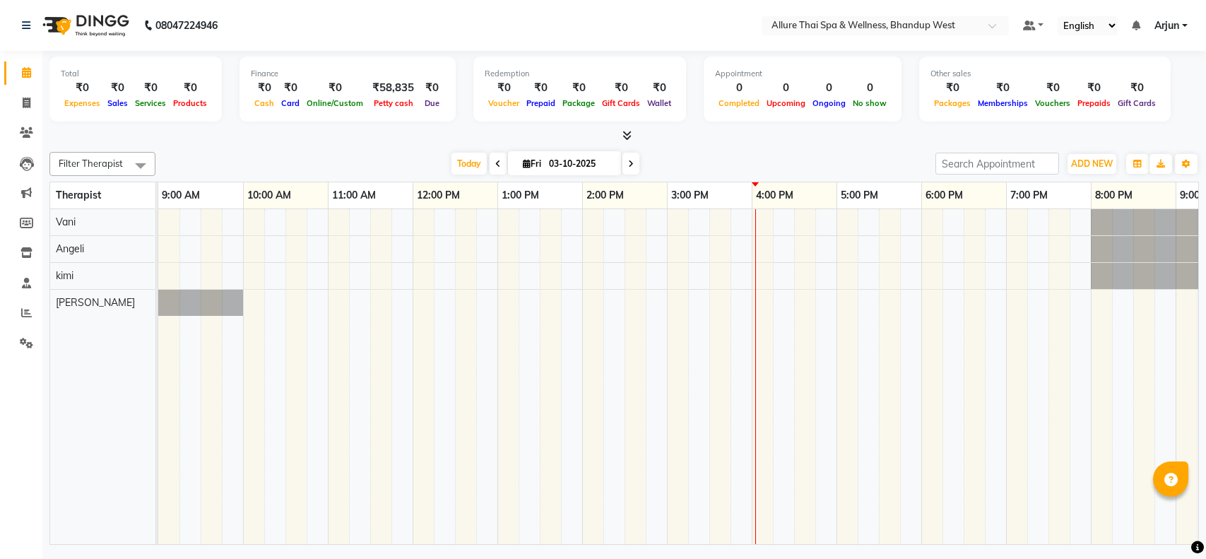 The image size is (1206, 559). Describe the element at coordinates (689, 195) in the screenshot. I see `a: 3:00 PM` at that location.